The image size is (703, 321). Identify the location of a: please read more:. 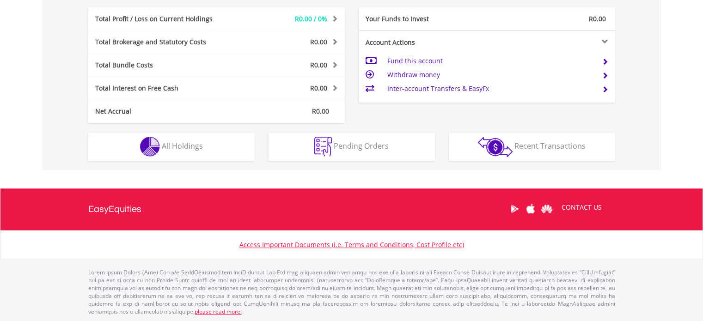
(218, 311).